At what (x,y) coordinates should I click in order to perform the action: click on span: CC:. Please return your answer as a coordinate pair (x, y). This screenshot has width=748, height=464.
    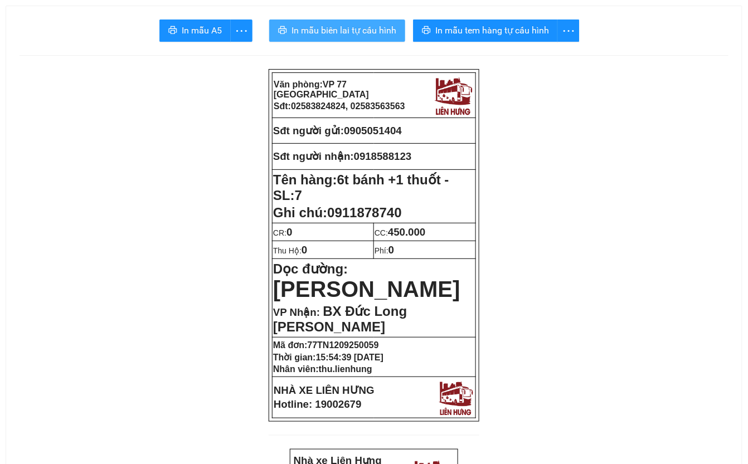
    Looking at the image, I should click on (400, 233).